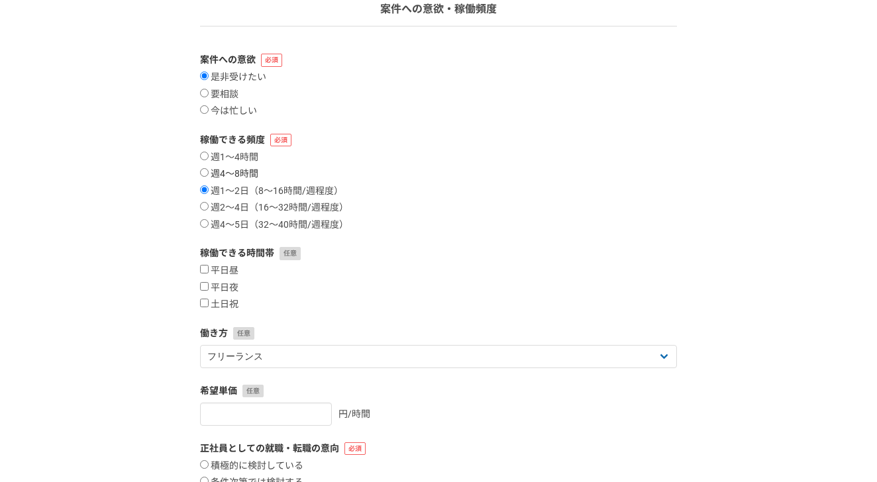  What do you see at coordinates (229, 174) in the screenshot?
I see `label: 週4〜8時間` at bounding box center [229, 174].